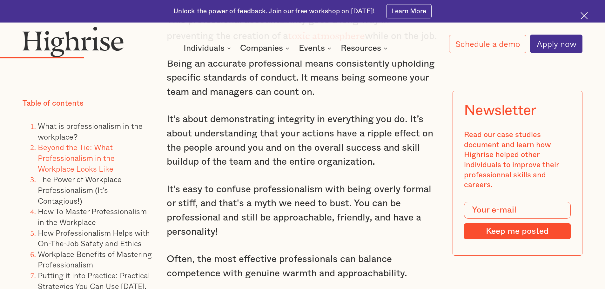  Describe the element at coordinates (303, 78) in the screenshot. I see `p: Being an accurate professional means consistently upholding specific standards of conduct. It mea...` at that location.